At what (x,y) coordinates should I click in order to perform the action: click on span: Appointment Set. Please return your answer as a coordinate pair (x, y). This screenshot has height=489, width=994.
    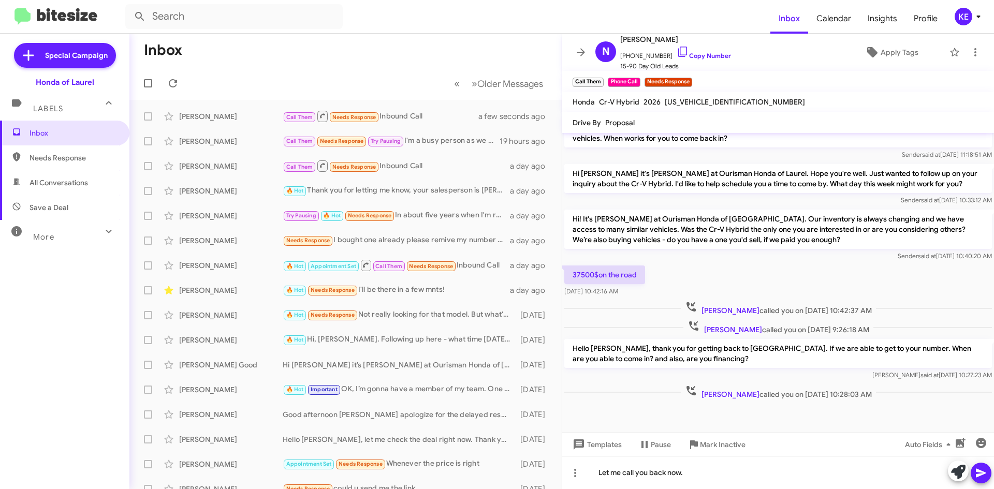
    Looking at the image, I should click on (309, 464).